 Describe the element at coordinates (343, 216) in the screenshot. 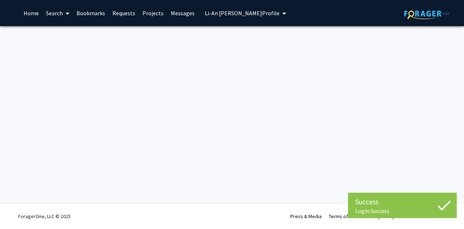

I see `a: Terms of Use` at that location.